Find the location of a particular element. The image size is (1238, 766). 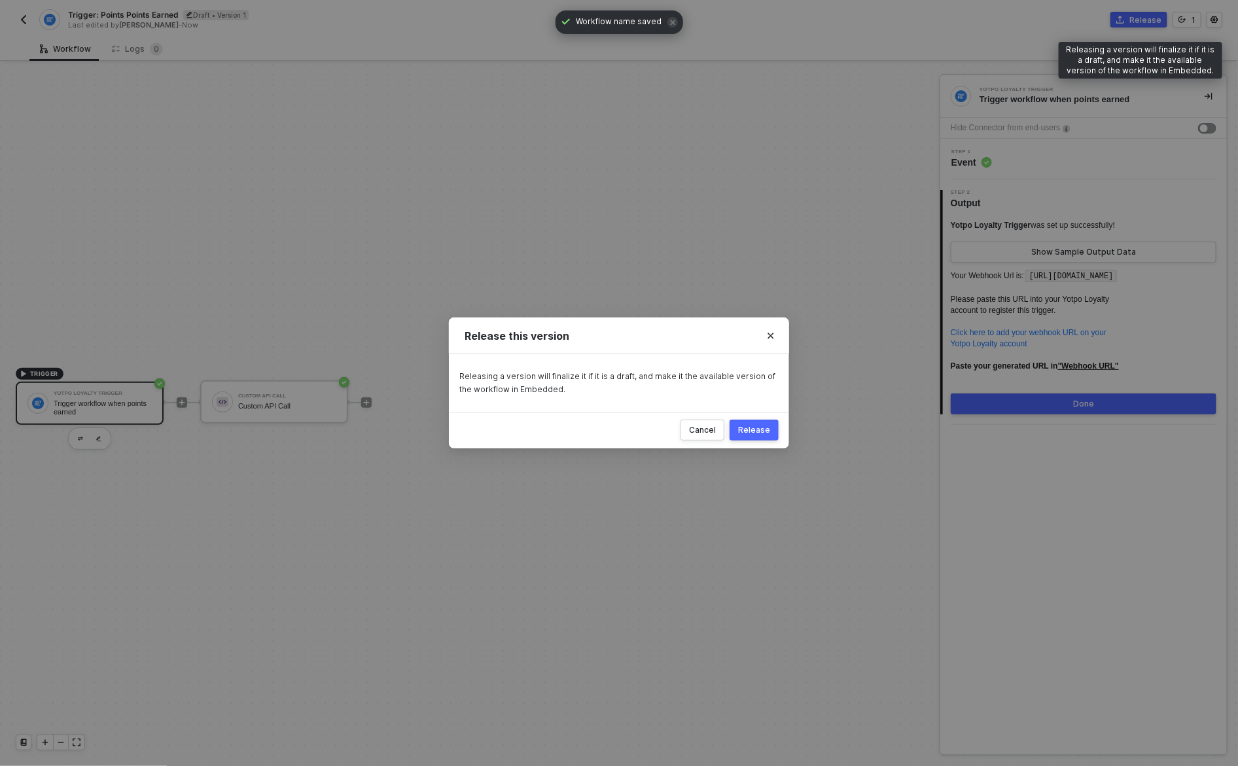

div: Draft • Version 1 is located at coordinates (216, 15).